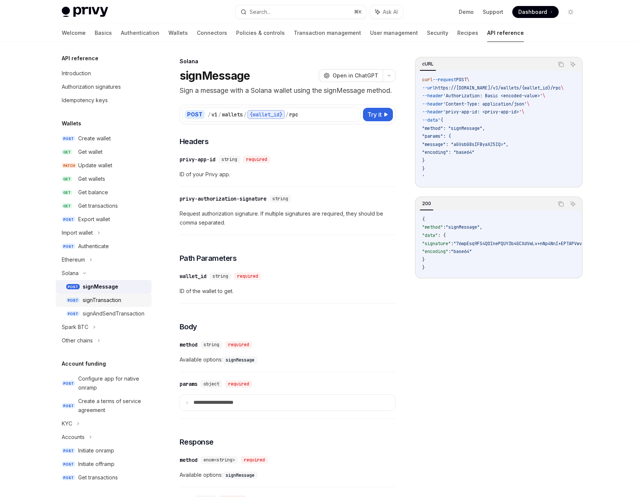 The image size is (638, 497). What do you see at coordinates (194, 141) in the screenshot?
I see `span: Headers` at bounding box center [194, 141].